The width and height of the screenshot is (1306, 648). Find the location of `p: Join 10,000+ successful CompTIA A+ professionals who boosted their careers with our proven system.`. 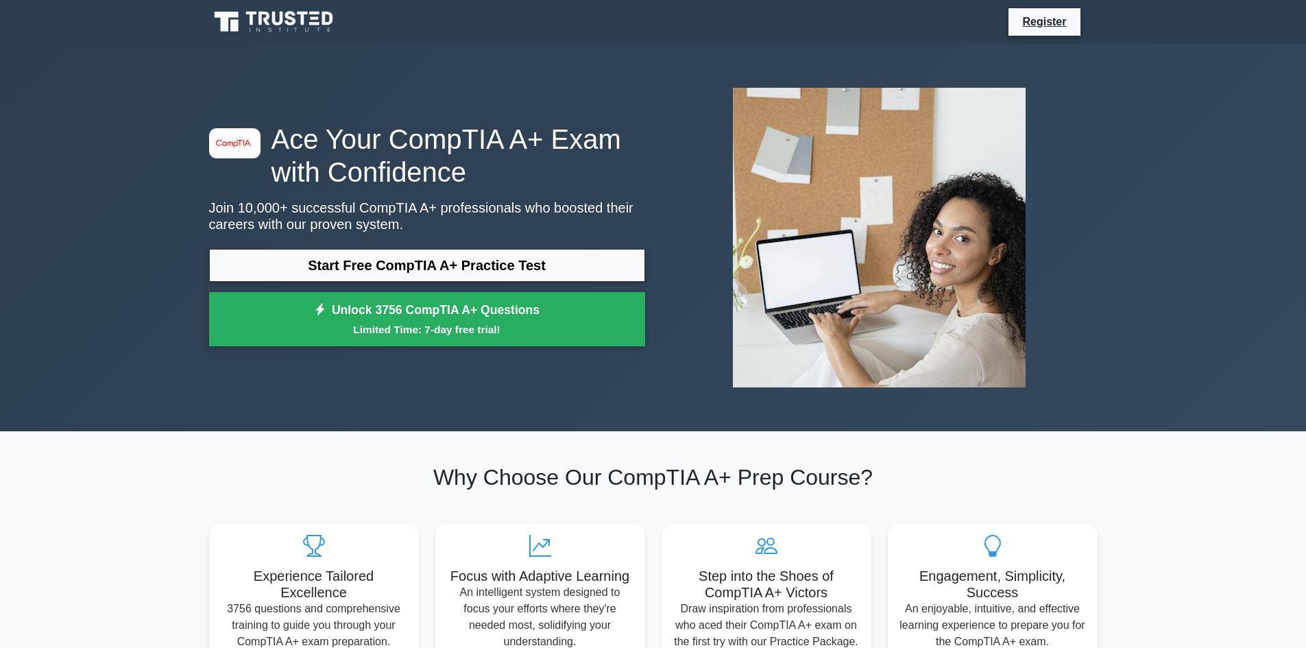

p: Join 10,000+ successful CompTIA A+ professionals who boosted their careers with our proven system. is located at coordinates (427, 216).